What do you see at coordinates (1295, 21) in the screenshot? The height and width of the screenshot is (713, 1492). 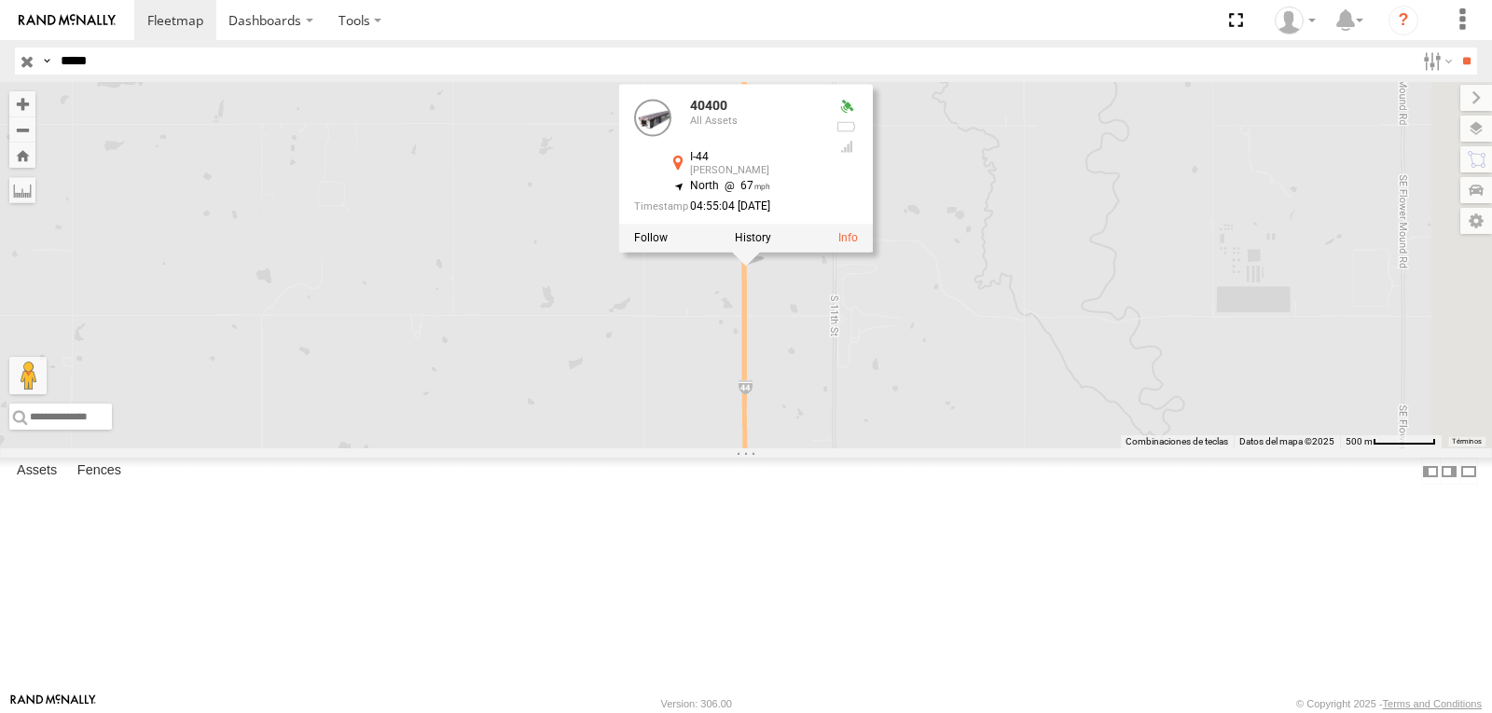 I see `div: Miguel Cantu` at bounding box center [1295, 21].